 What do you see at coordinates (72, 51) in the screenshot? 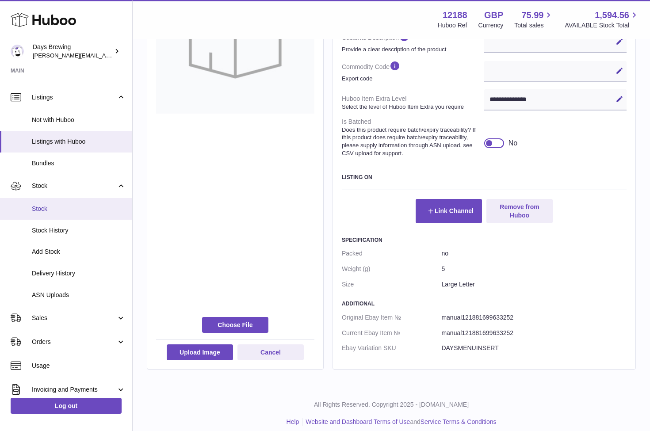
I see `div: Days Brewing` at bounding box center [72, 51].